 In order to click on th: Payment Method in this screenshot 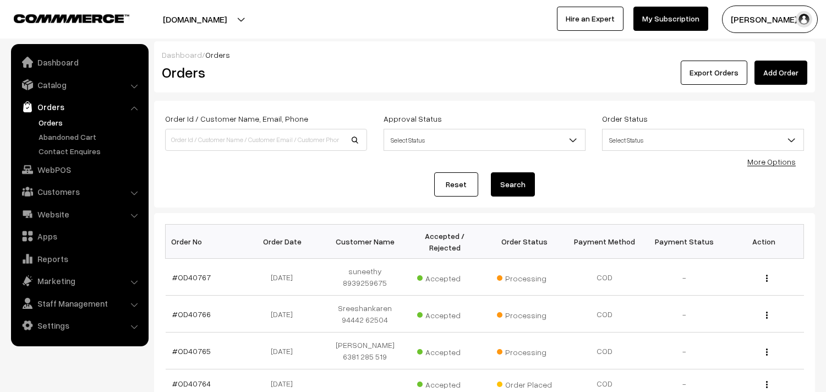, I will do `click(604, 241)`.